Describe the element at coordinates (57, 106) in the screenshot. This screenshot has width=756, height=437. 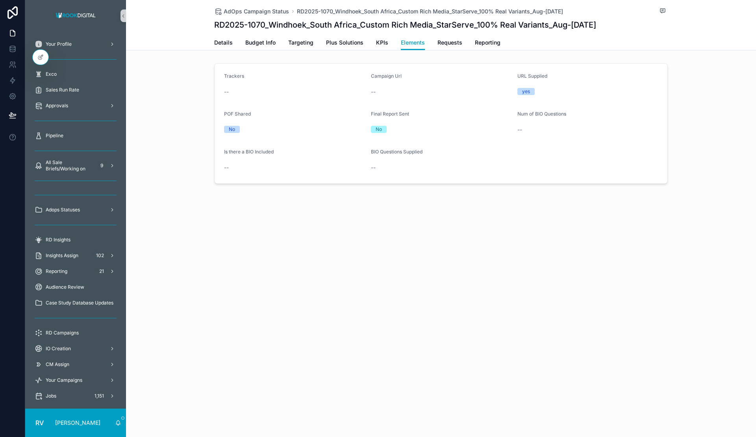
I see `span: Approvals` at that location.